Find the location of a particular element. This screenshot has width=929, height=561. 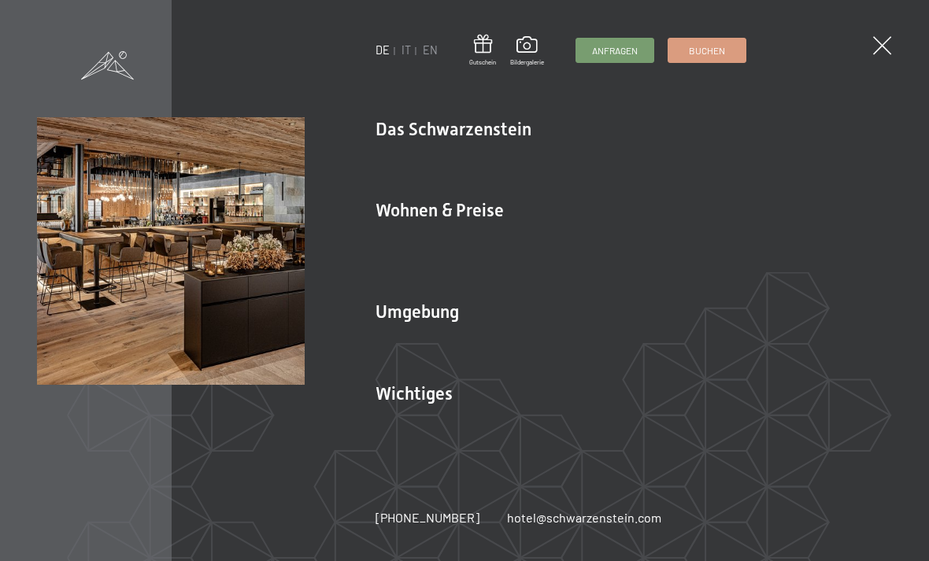

a: DE is located at coordinates (382, 50).